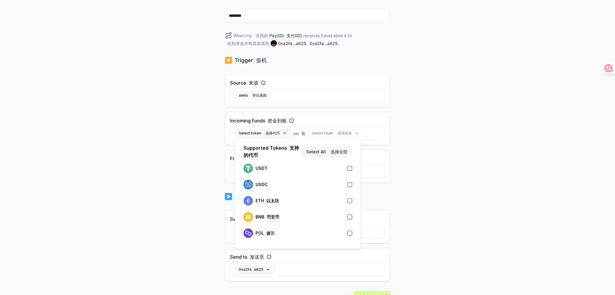 The height and width of the screenshot is (295, 615). Describe the element at coordinates (257, 257) in the screenshot. I see `font: 发送至` at that location.